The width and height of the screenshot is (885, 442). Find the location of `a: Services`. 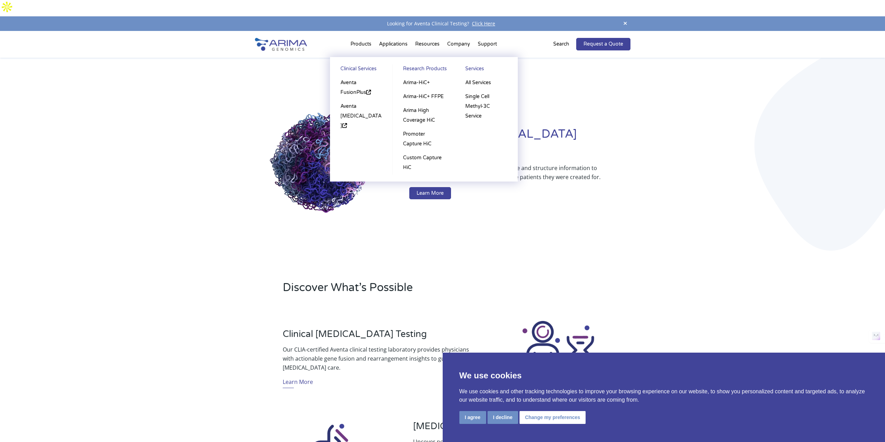

a: Services is located at coordinates (486, 70).